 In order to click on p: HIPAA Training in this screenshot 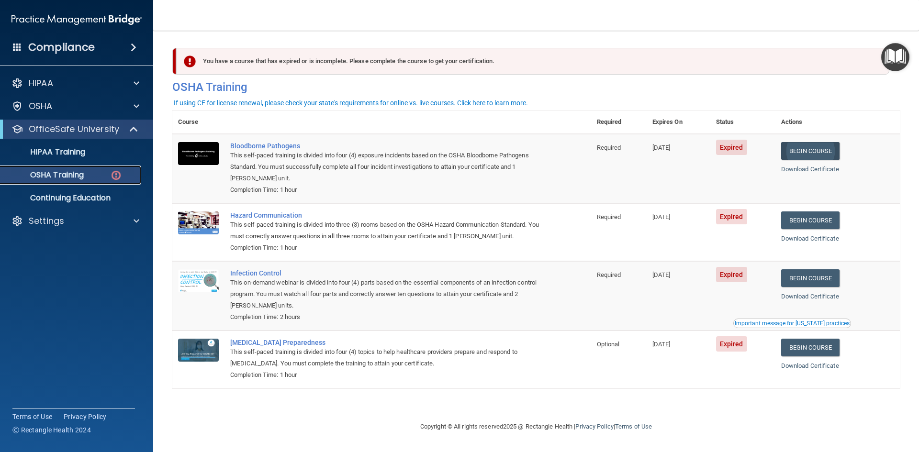, I will do `click(45, 152)`.